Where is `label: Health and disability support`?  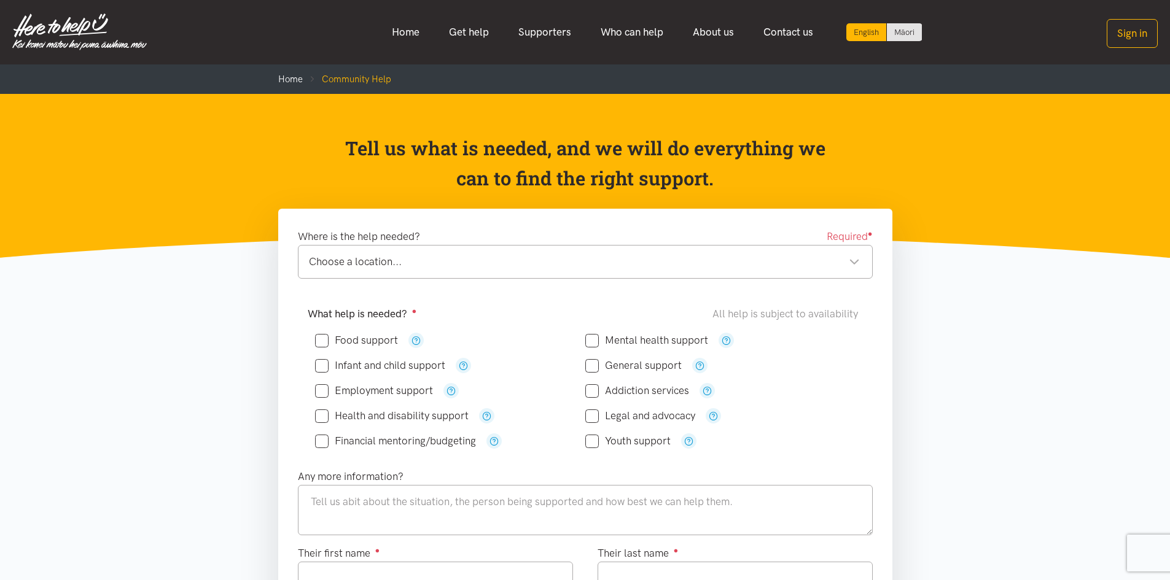
label: Health and disability support is located at coordinates (392, 416).